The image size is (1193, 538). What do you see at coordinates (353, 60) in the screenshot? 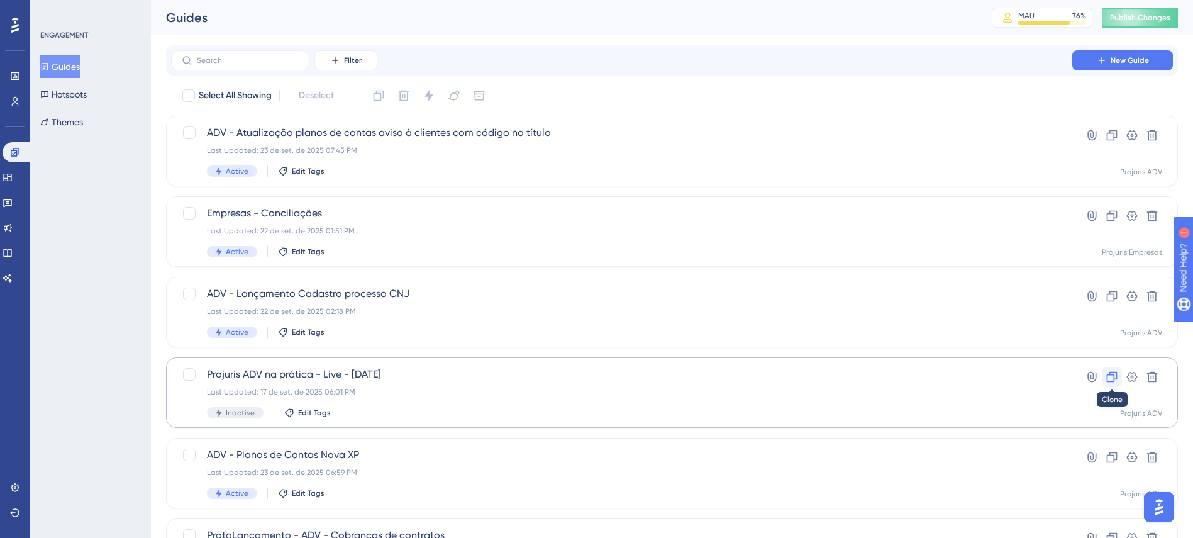
I see `span: Filter` at bounding box center [353, 60].